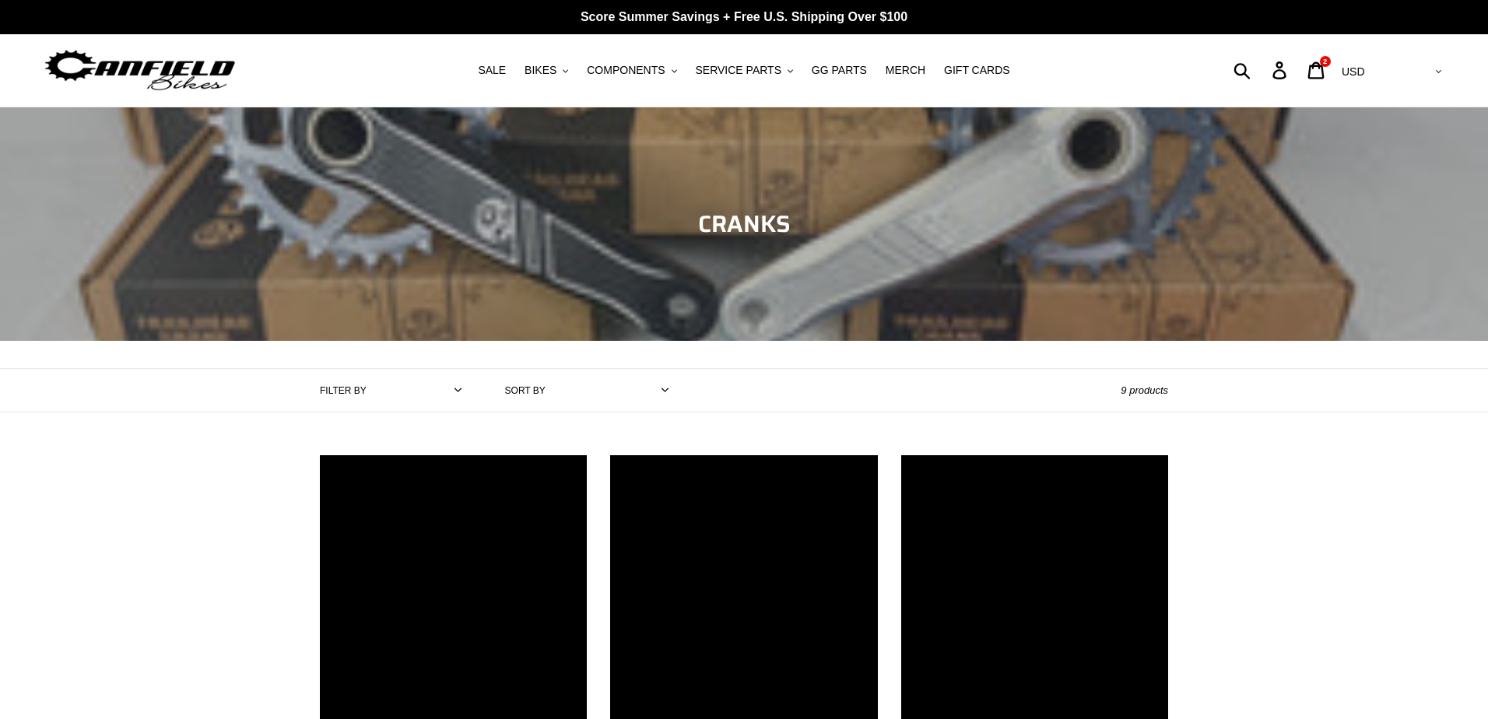 The height and width of the screenshot is (719, 1488). I want to click on label: Sort by, so click(525, 391).